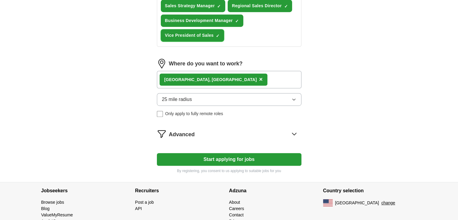 The image size is (458, 220). What do you see at coordinates (388, 203) in the screenshot?
I see `button: change` at bounding box center [388, 203].